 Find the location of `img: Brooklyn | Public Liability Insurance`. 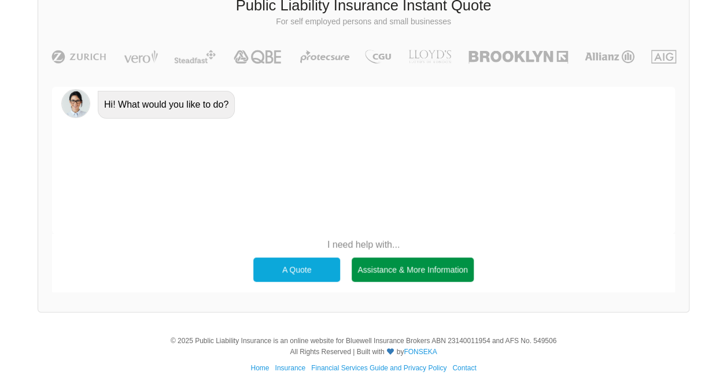

img: Brooklyn | Public Liability Insurance is located at coordinates (518, 57).